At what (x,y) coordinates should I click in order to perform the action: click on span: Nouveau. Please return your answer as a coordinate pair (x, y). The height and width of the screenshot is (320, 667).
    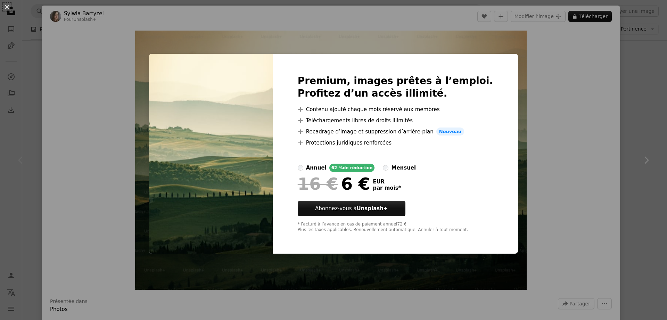
    Looking at the image, I should click on (450, 132).